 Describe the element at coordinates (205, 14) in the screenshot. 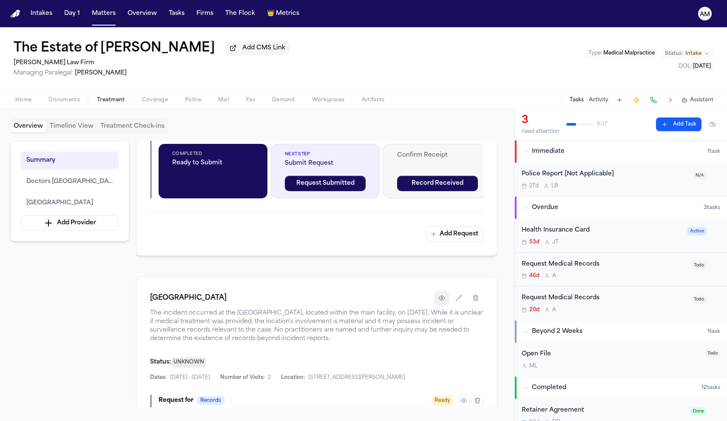

I see `button: Firms` at that location.